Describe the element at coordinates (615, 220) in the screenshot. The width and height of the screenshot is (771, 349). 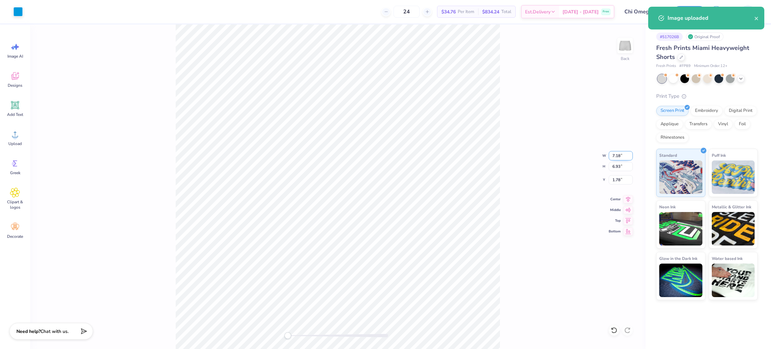
I see `span: Top` at that location.